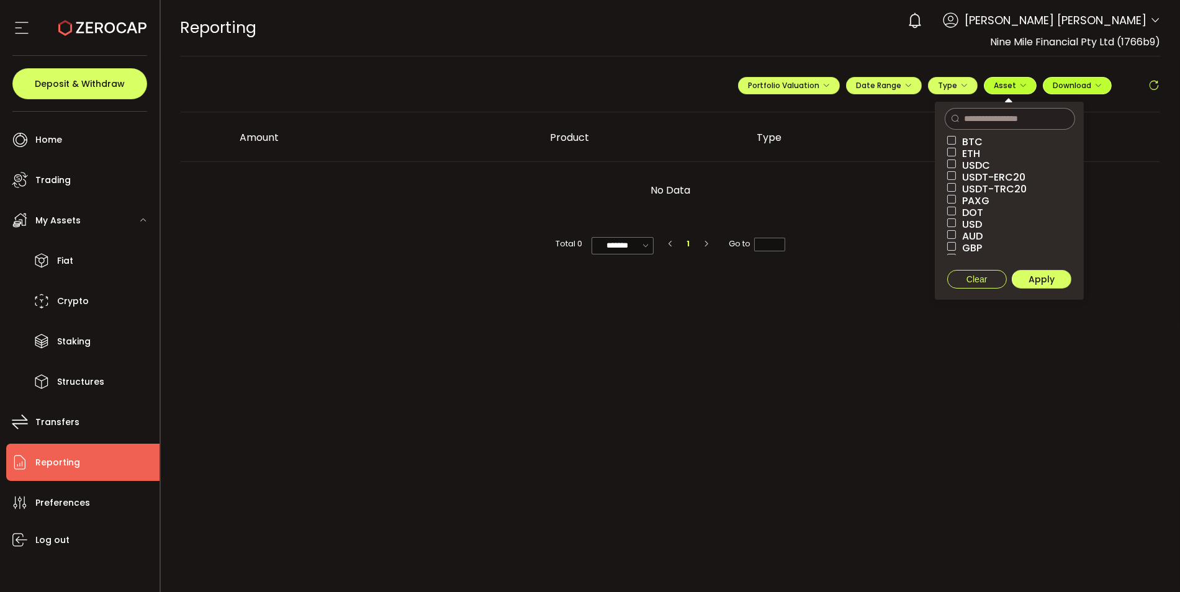 This screenshot has height=592, width=1180. Describe the element at coordinates (79, 84) in the screenshot. I see `button: Deposit & Withdraw` at that location.